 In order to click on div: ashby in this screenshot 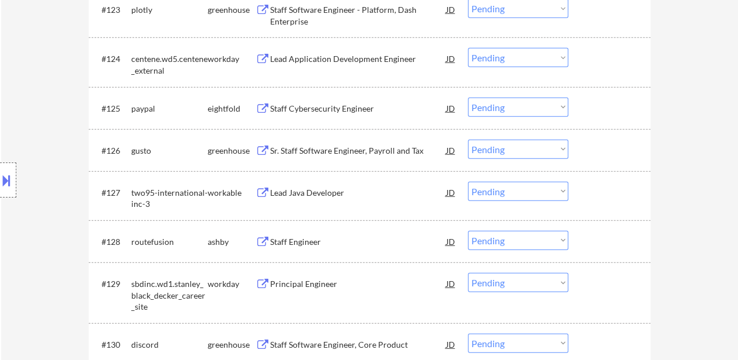, I will do `click(232, 242)`.